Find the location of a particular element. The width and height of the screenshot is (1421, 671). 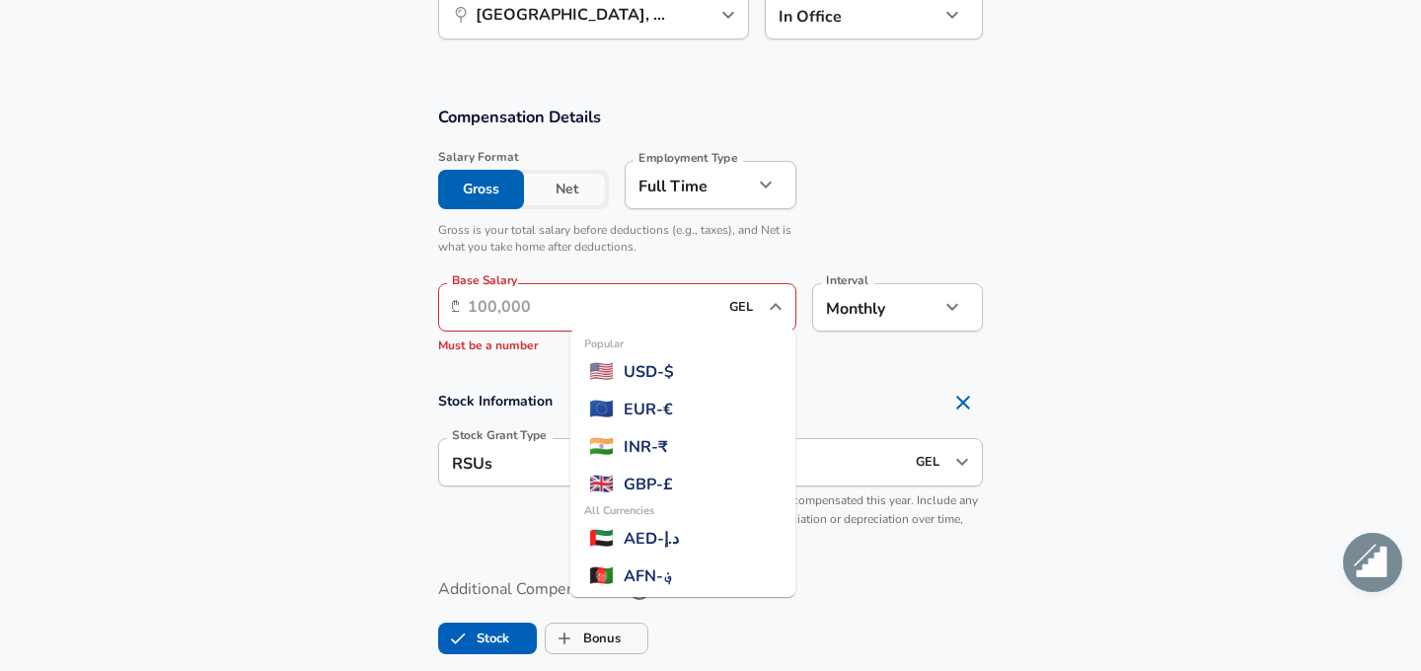

h3: Compensation Details is located at coordinates (711, 116).